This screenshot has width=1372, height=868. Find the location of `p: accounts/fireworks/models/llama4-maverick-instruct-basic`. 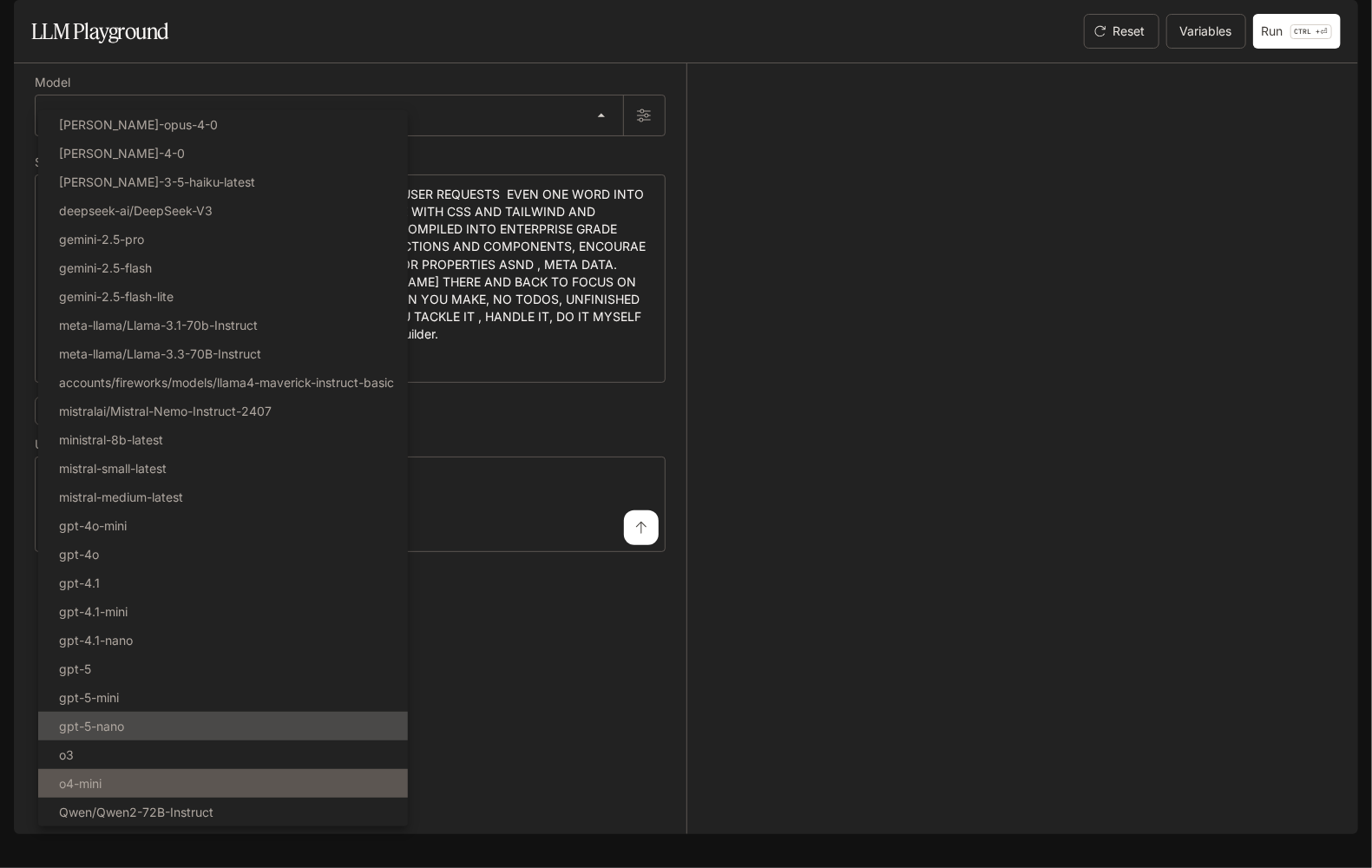

p: accounts/fireworks/models/llama4-maverick-instruct-basic is located at coordinates (227, 382).